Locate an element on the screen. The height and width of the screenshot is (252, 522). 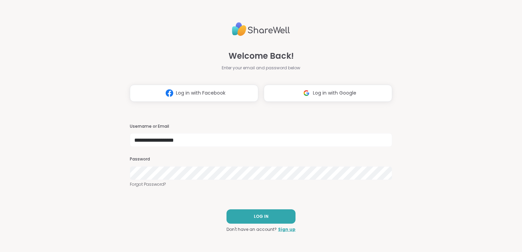
h3: Password is located at coordinates (261, 159).